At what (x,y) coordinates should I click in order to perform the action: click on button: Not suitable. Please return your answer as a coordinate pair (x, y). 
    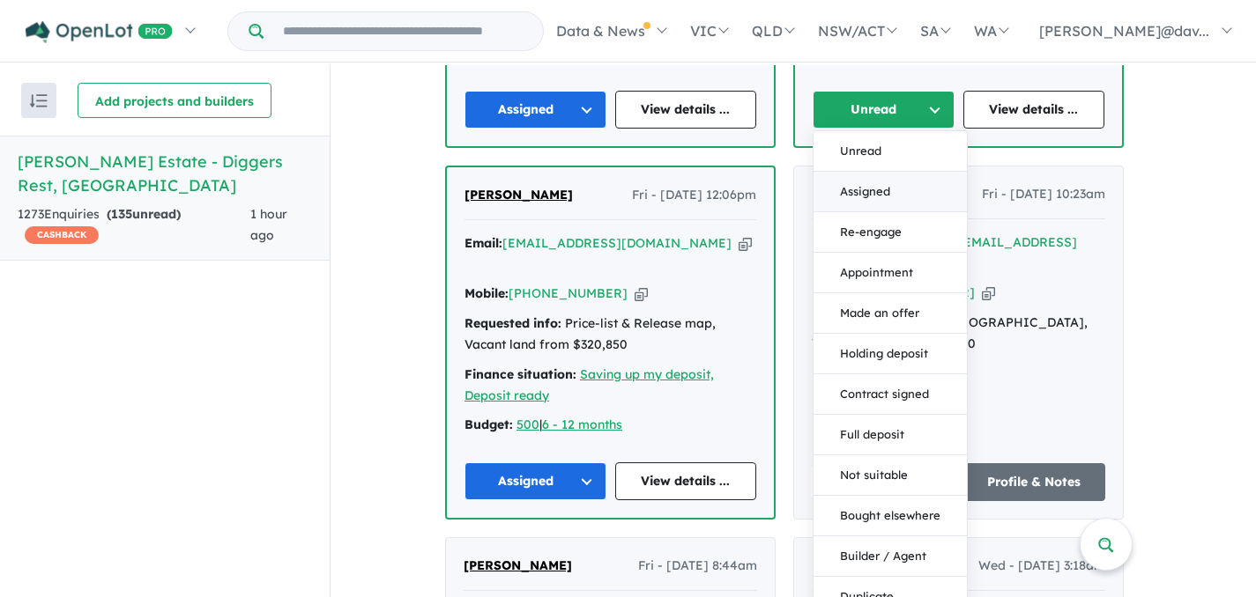
    Looking at the image, I should click on (890, 476).